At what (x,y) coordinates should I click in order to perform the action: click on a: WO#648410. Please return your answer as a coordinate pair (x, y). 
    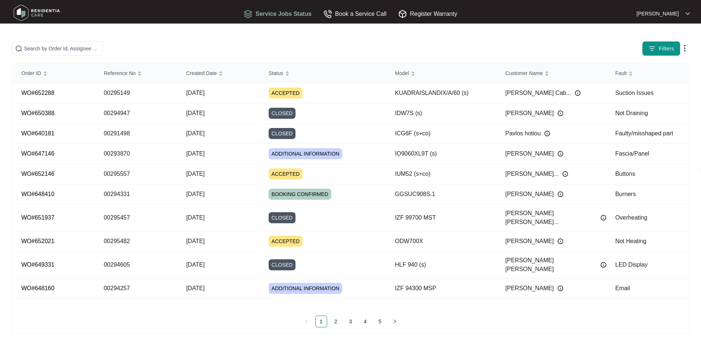
    Looking at the image, I should click on (38, 194).